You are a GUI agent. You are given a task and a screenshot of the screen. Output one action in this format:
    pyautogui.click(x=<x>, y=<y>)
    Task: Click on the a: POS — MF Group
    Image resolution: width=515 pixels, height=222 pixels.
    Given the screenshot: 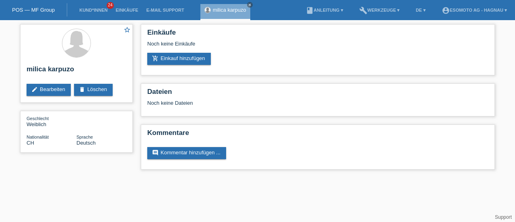 What is the action you would take?
    pyautogui.click(x=33, y=10)
    